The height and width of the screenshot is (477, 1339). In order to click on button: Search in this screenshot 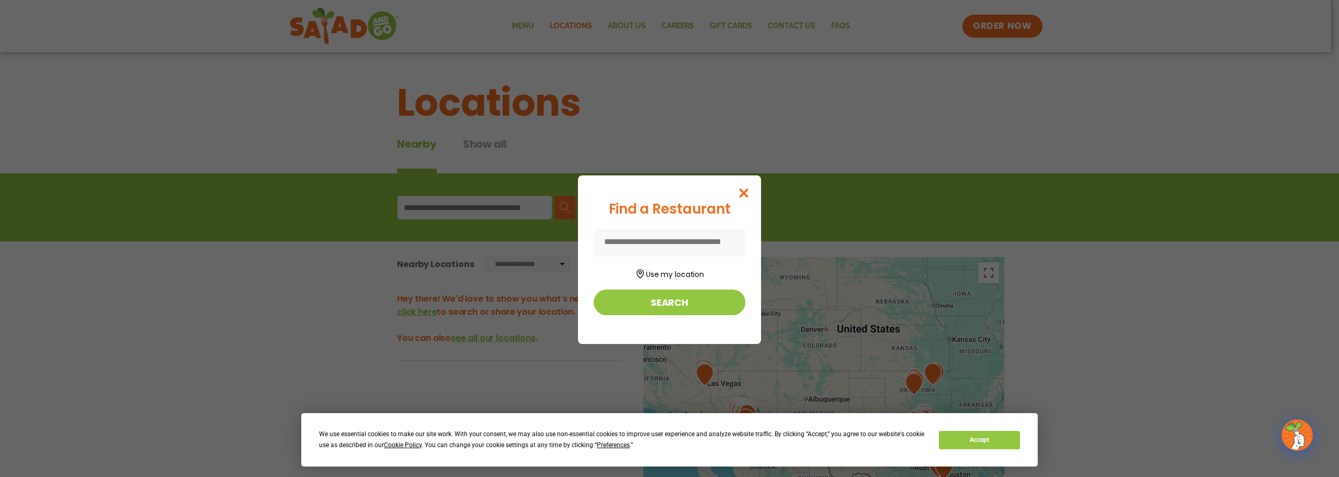, I will do `click(670, 302)`.